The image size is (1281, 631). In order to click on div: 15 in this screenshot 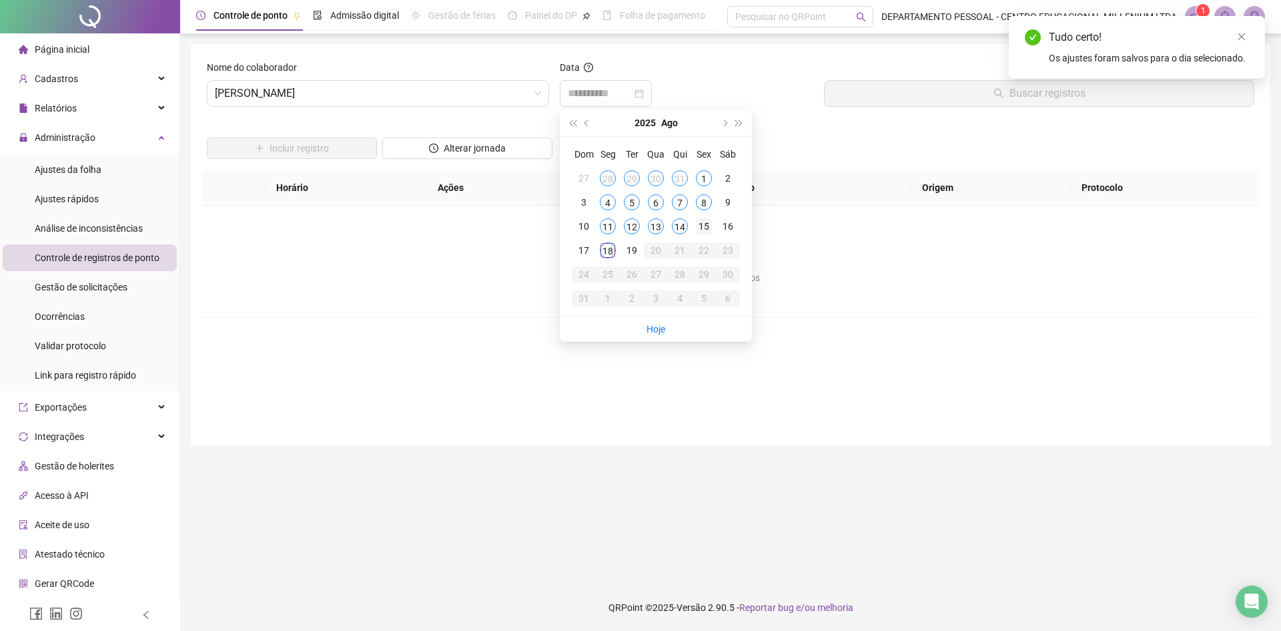, I will do `click(704, 226)`.